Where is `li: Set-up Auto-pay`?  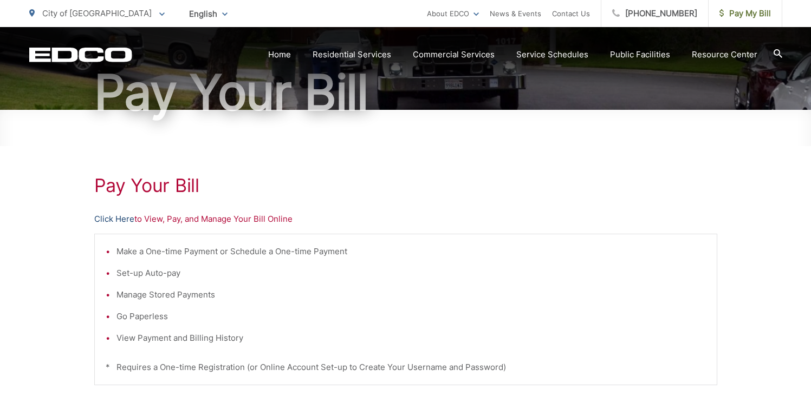 li: Set-up Auto-pay is located at coordinates (411, 273).